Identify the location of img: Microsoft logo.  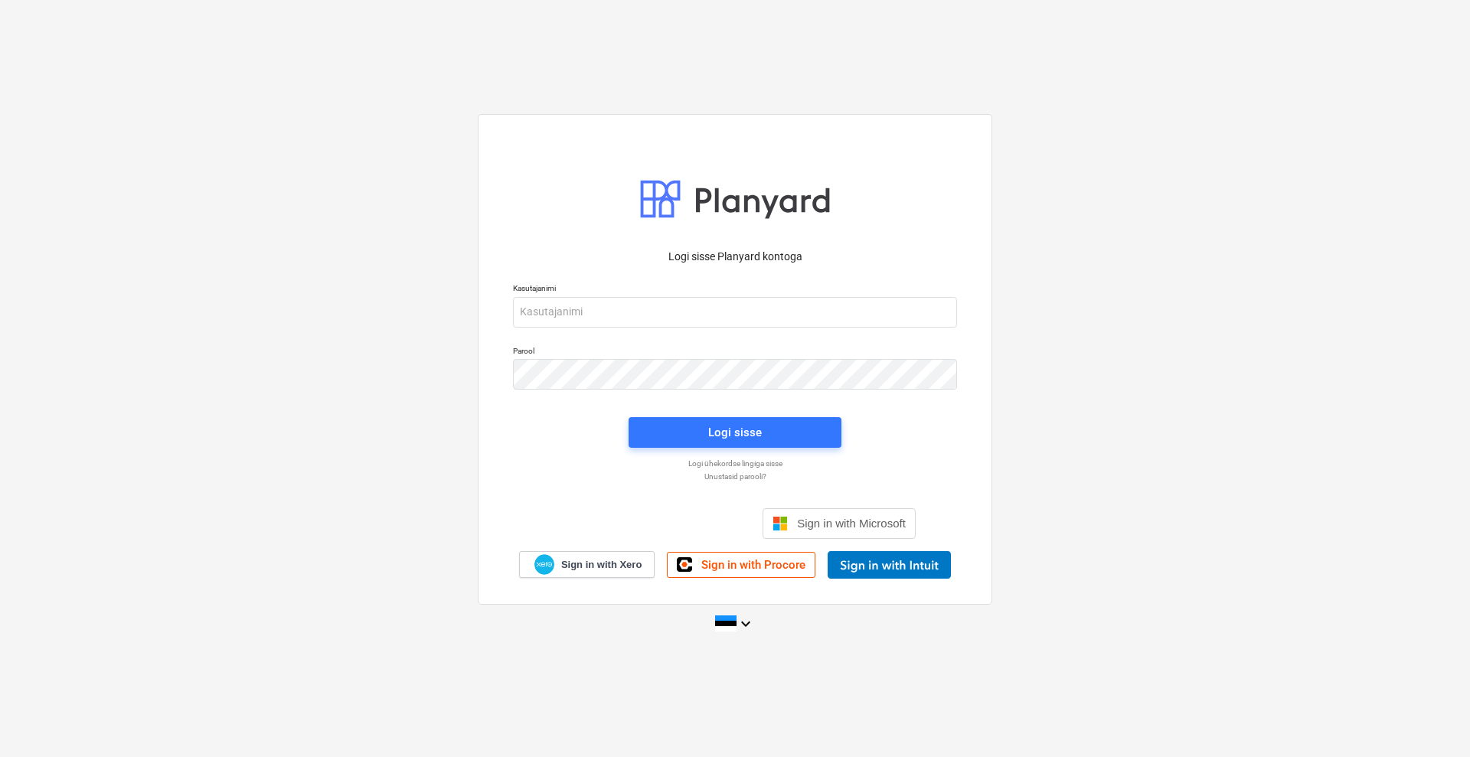
(780, 524).